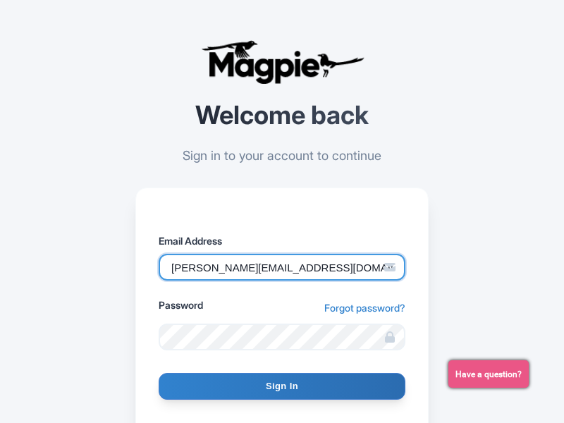 The width and height of the screenshot is (564, 423). I want to click on label: Email Address, so click(282, 241).